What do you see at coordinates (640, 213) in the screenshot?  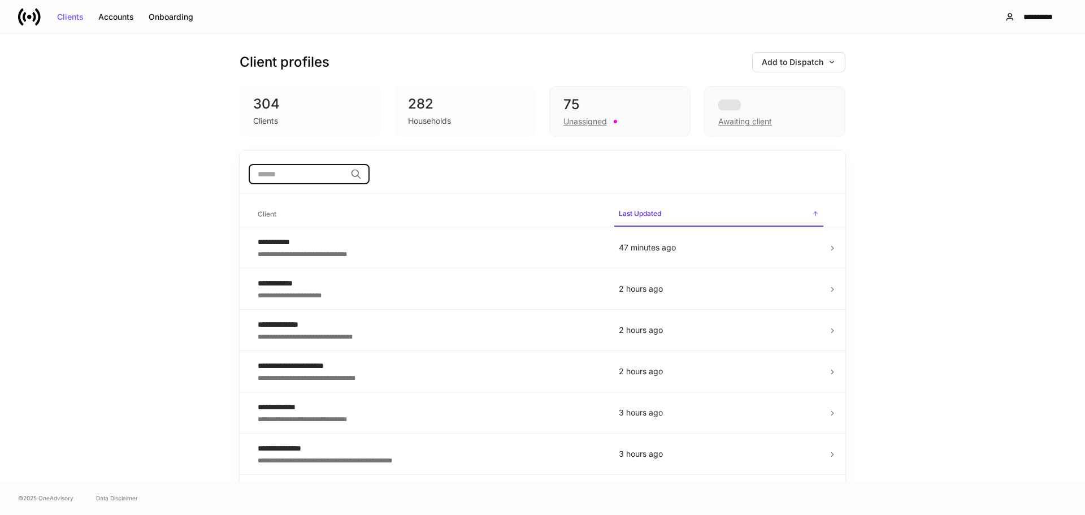 I see `h6: Last Updated` at bounding box center [640, 213].